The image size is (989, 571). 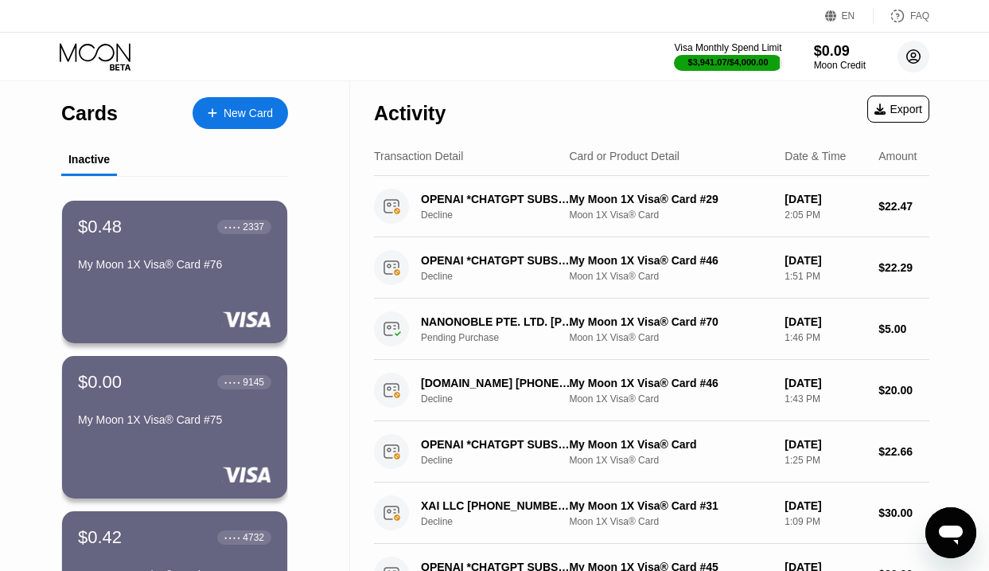 What do you see at coordinates (815, 156) in the screenshot?
I see `div: Date & Time` at bounding box center [815, 156].